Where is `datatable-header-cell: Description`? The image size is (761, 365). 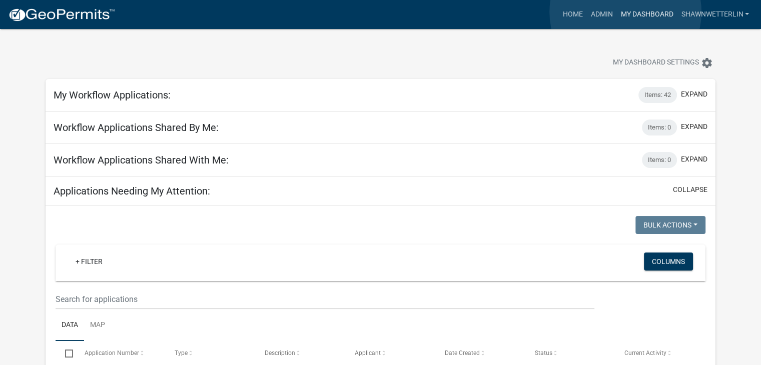
datatable-header-cell: Description is located at coordinates (300, 353).